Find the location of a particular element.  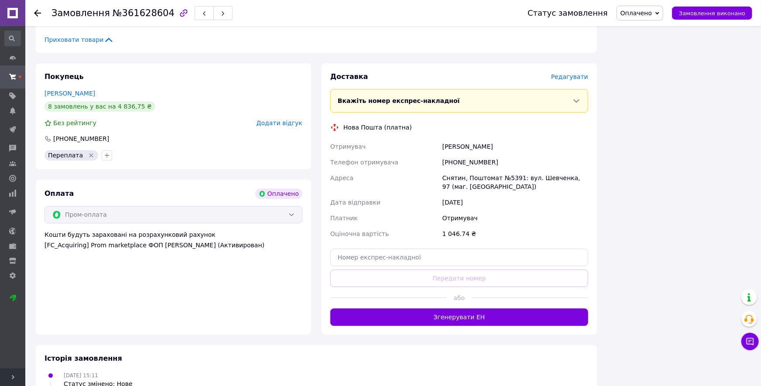

span: або is located at coordinates (459, 298).